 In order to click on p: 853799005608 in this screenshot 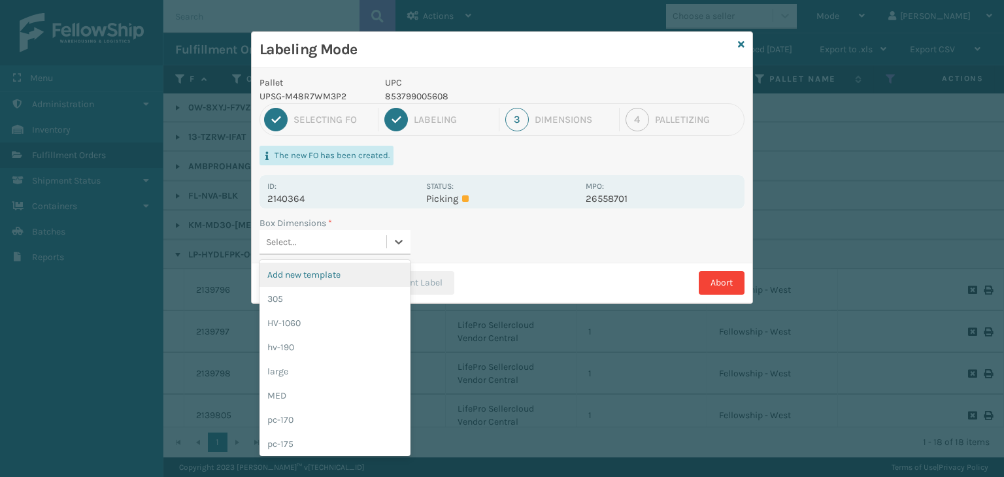, I will do `click(481, 96)`.